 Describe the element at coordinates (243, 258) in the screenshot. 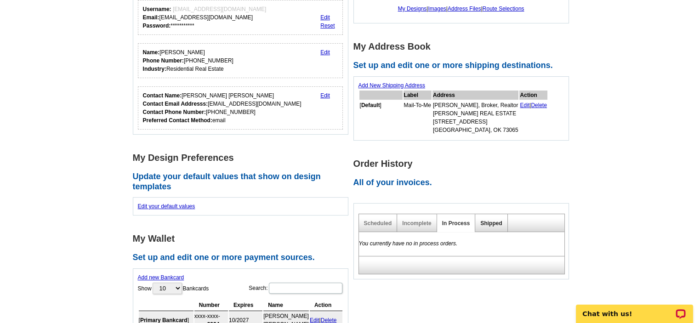

I see `h2: Set up and edit one or more payment sources.` at that location.